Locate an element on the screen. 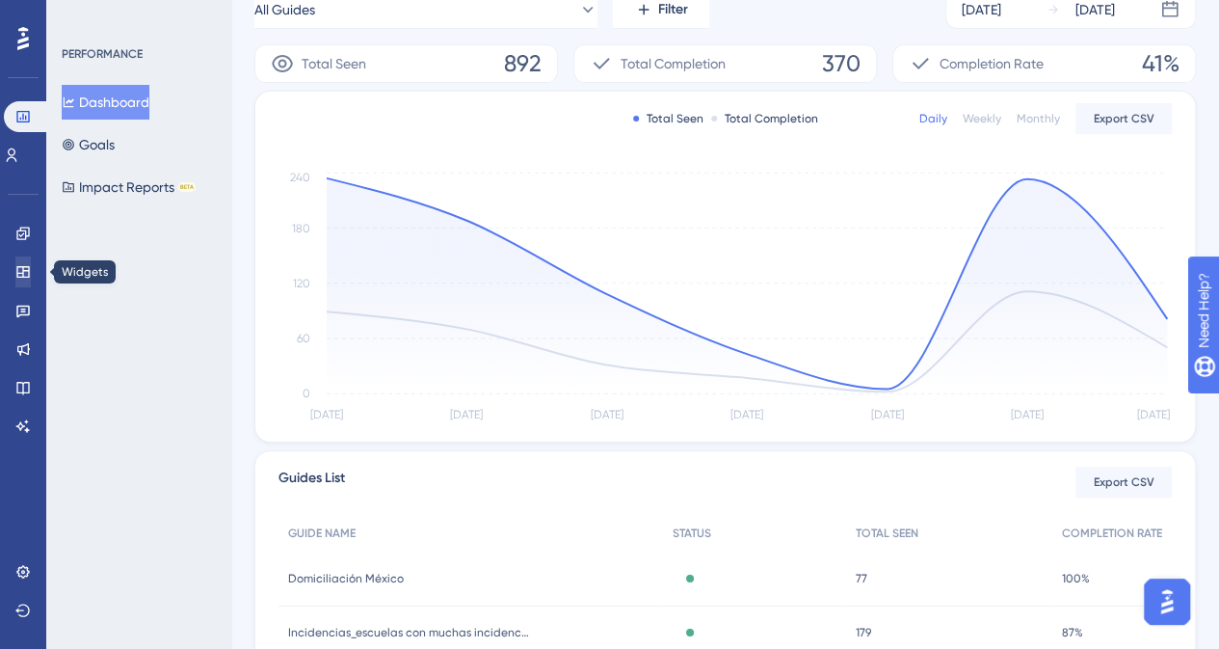  div: Total Completion is located at coordinates (764, 119).